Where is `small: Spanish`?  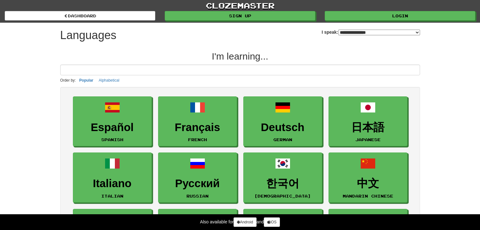
small: Spanish is located at coordinates (112, 140).